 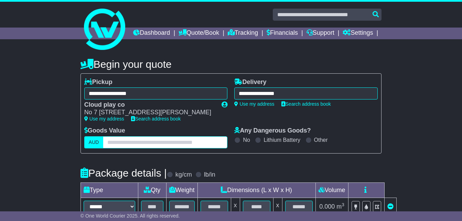 I want to click on a: Remove this item, so click(x=390, y=206).